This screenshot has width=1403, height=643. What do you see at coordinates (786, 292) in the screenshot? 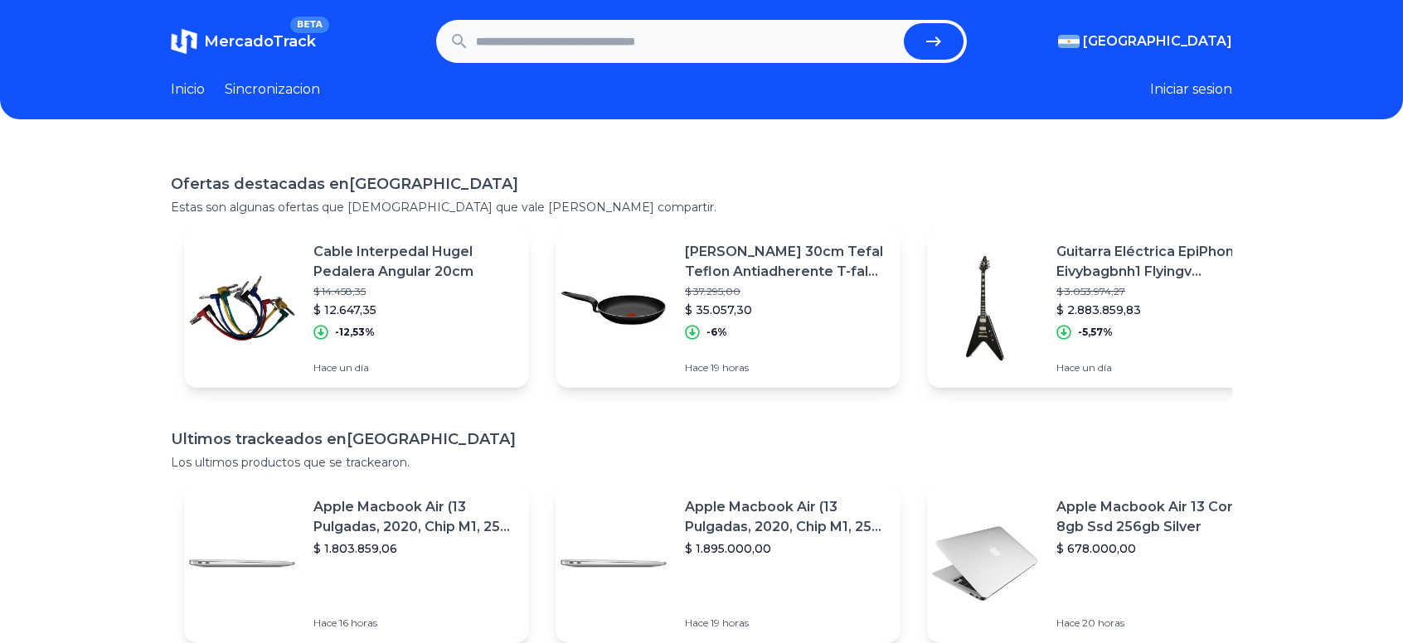
I see `p: $ 37.295,00` at bounding box center [786, 292].